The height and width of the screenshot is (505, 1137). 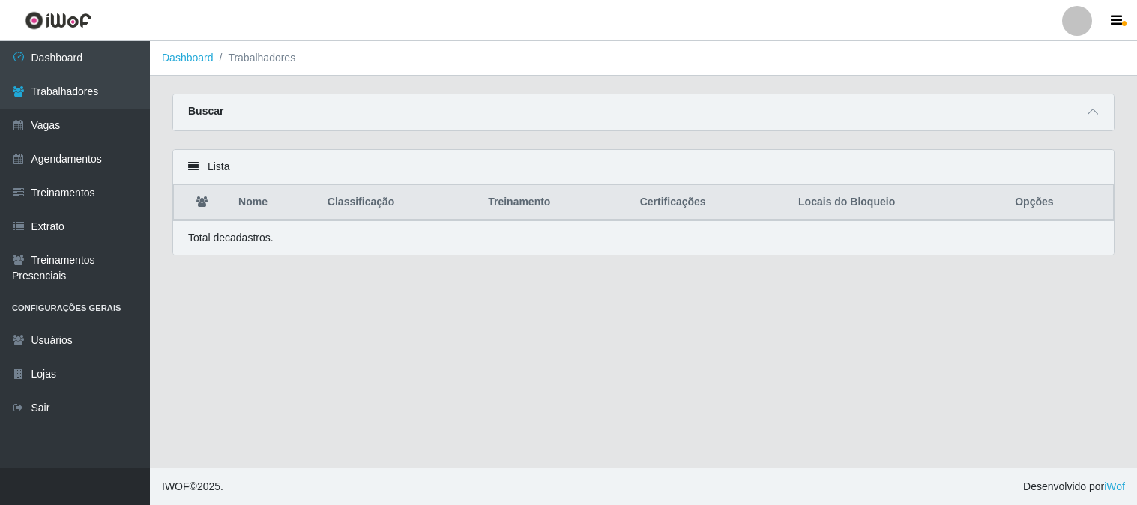 What do you see at coordinates (58, 20) in the screenshot?
I see `img: CoreUI Logo` at bounding box center [58, 20].